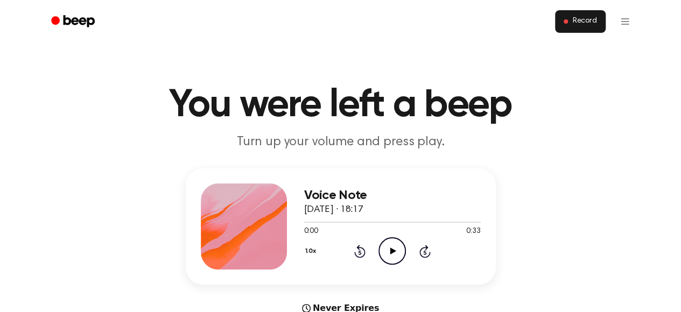 The height and width of the screenshot is (312, 681). Describe the element at coordinates (341, 142) in the screenshot. I see `p: Turn up your volume and press play.` at that location.